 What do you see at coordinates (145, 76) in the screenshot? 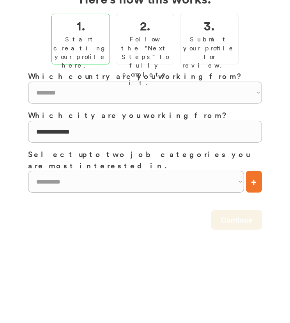
I see `h3: Which country are you working from?` at bounding box center [145, 76].